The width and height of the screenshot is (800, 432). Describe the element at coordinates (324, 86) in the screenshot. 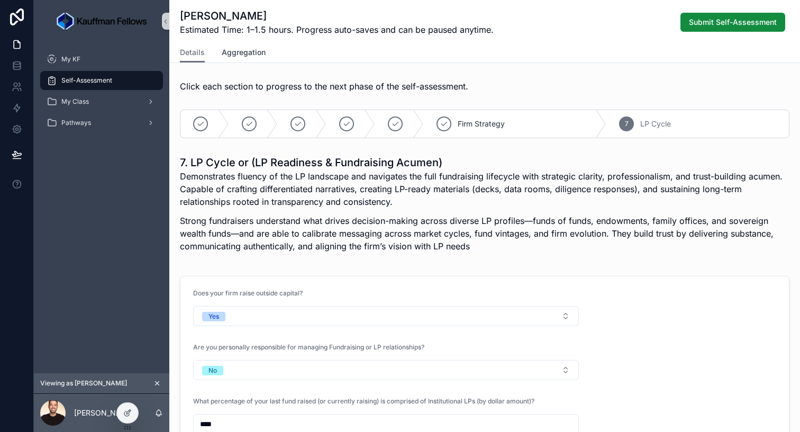

I see `span: Click each section to progress to the next phase of the self-assessment.` at that location.